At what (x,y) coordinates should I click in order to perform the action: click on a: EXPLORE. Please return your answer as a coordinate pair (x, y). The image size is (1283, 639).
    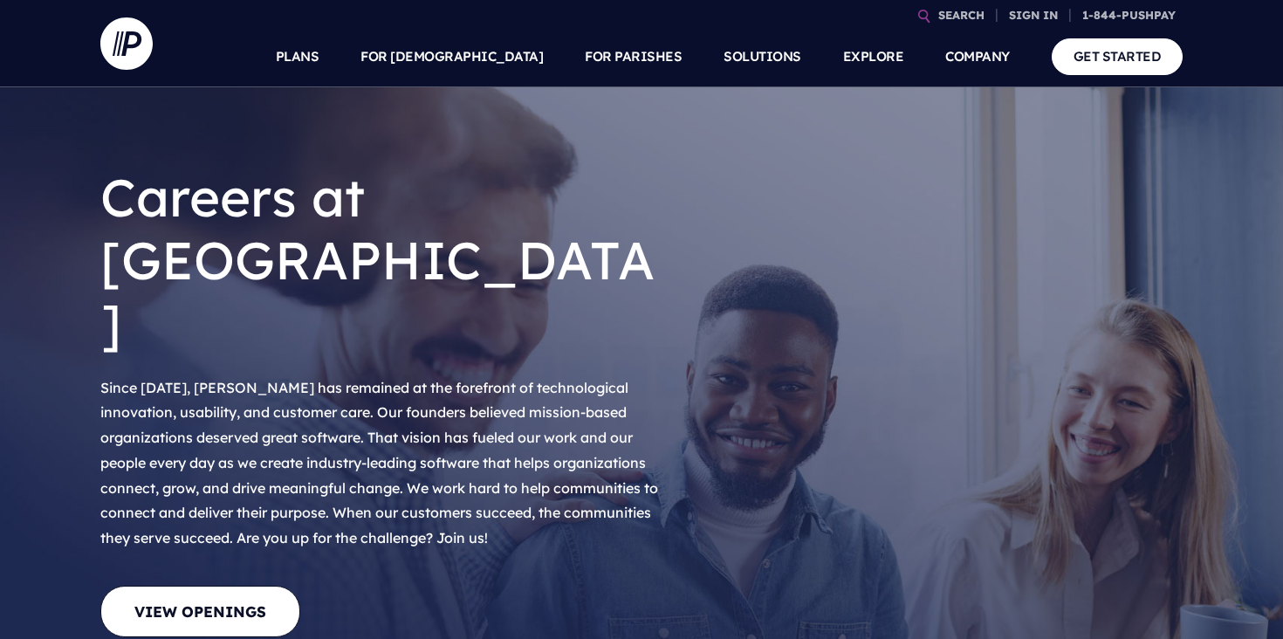
    Looking at the image, I should click on (874, 57).